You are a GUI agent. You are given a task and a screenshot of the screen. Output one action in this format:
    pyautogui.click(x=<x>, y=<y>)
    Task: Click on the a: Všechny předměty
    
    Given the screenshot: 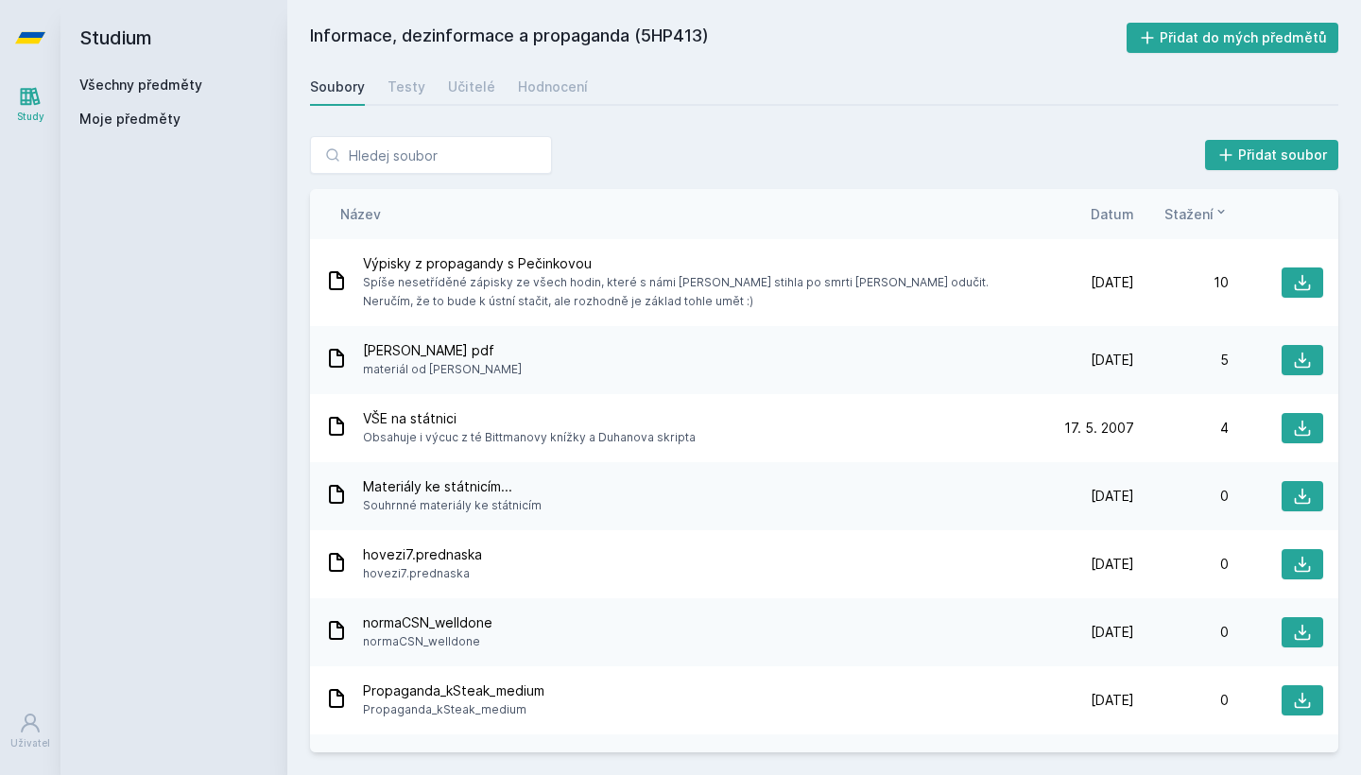 What is the action you would take?
    pyautogui.click(x=141, y=84)
    